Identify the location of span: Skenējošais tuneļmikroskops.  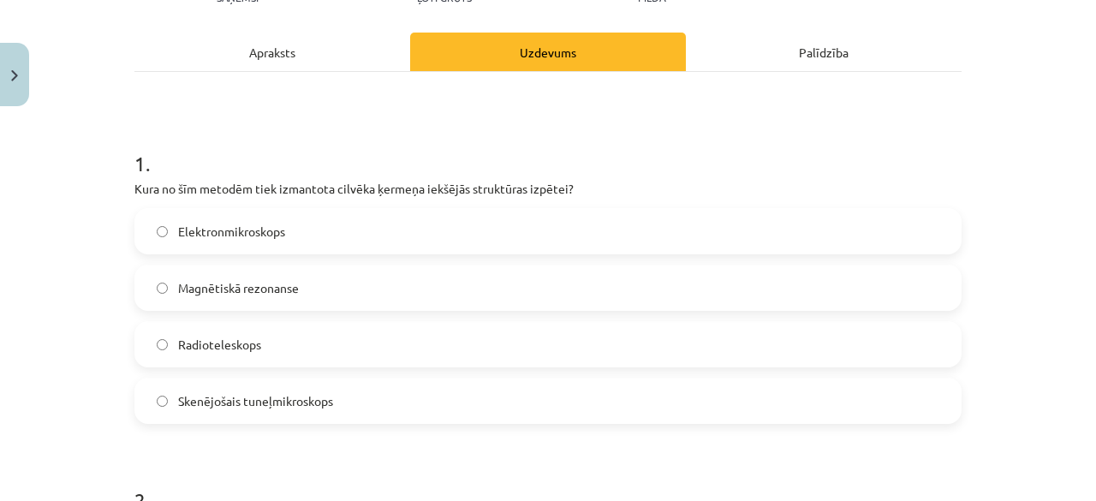
(255, 401).